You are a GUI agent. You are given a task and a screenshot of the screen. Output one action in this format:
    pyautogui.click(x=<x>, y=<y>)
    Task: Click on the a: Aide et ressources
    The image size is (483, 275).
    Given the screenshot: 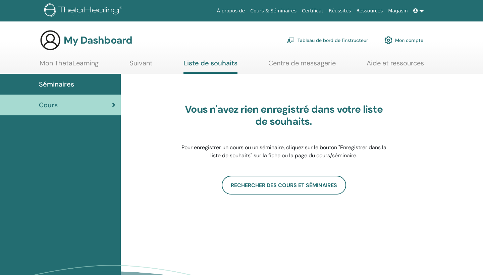 What is the action you would take?
    pyautogui.click(x=395, y=65)
    